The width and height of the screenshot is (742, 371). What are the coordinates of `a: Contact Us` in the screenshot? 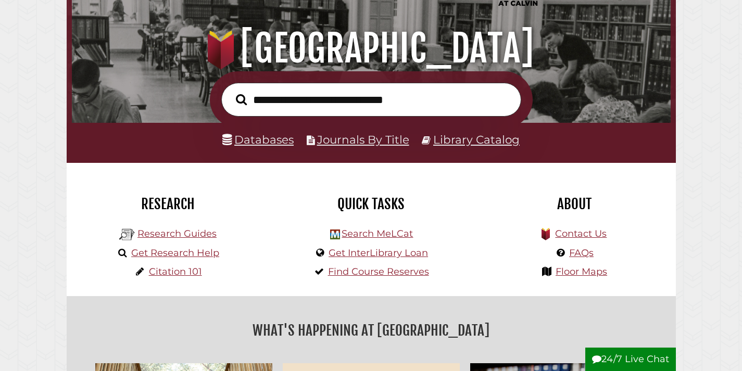 It's located at (580, 234).